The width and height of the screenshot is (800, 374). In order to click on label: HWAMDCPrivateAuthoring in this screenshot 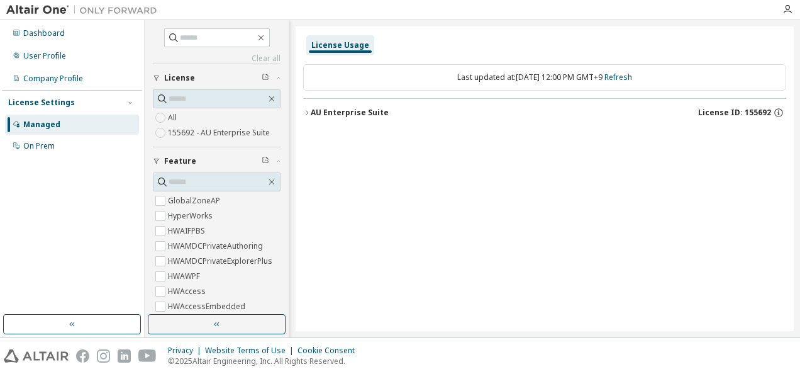, I will do `click(216, 246)`.